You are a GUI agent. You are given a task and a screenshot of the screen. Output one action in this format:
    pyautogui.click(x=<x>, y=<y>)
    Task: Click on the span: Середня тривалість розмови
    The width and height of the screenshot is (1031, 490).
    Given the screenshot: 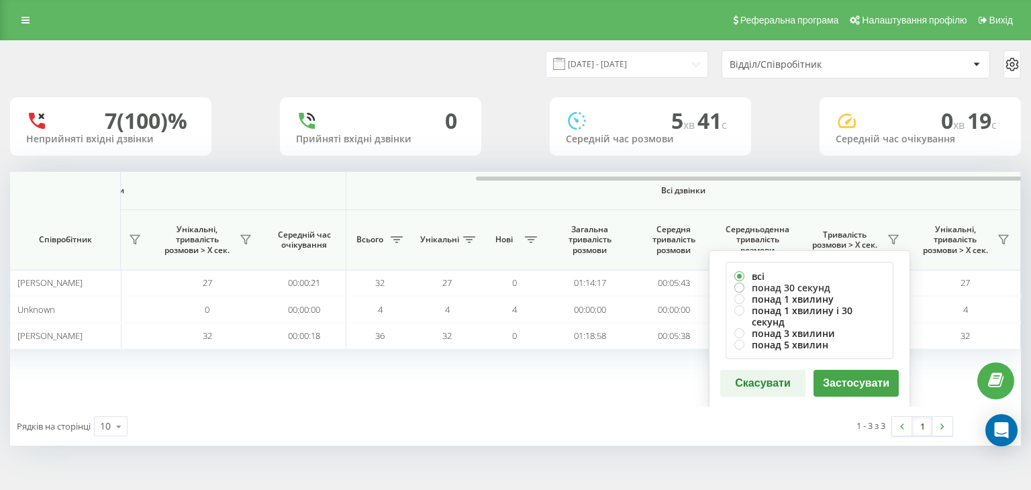 What is the action you would take?
    pyautogui.click(x=673, y=240)
    